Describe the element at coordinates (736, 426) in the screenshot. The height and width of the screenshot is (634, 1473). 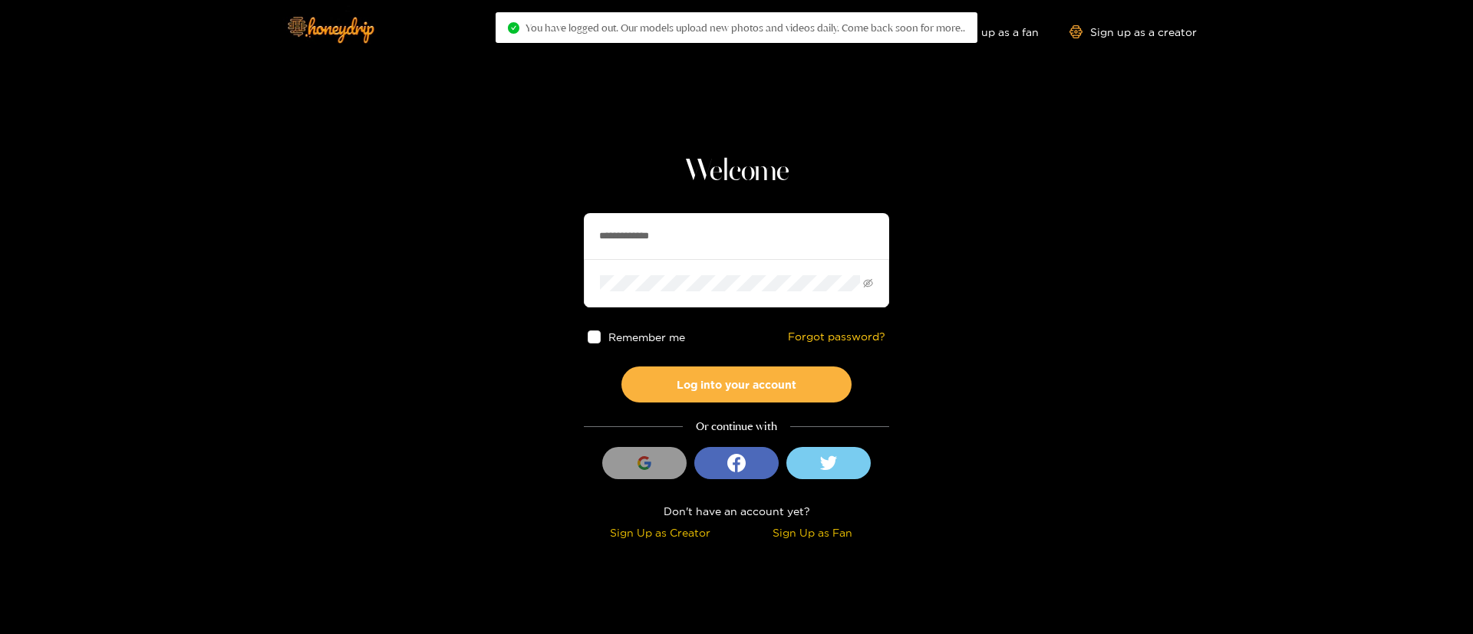
I see `div: Or continue with` at that location.